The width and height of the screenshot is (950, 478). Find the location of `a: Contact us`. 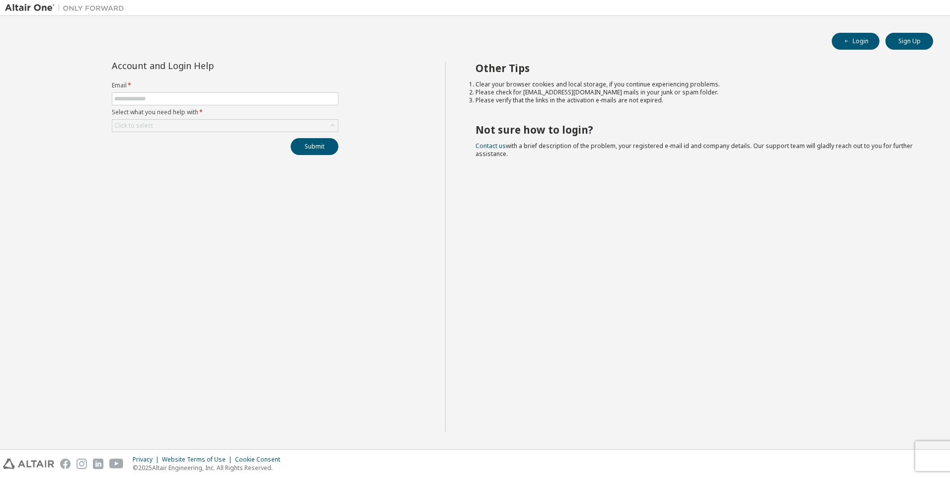

a: Contact us is located at coordinates (491, 146).